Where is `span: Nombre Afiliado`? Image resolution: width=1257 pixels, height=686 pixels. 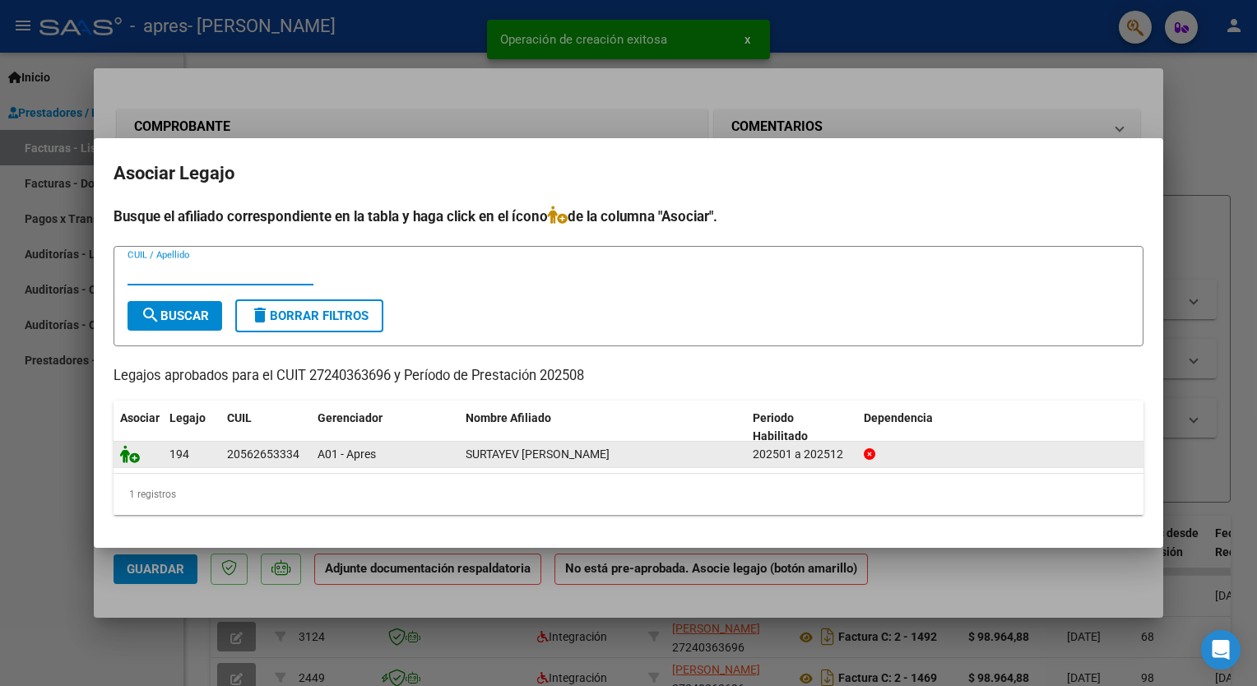
span: Nombre Afiliado is located at coordinates (508, 418).